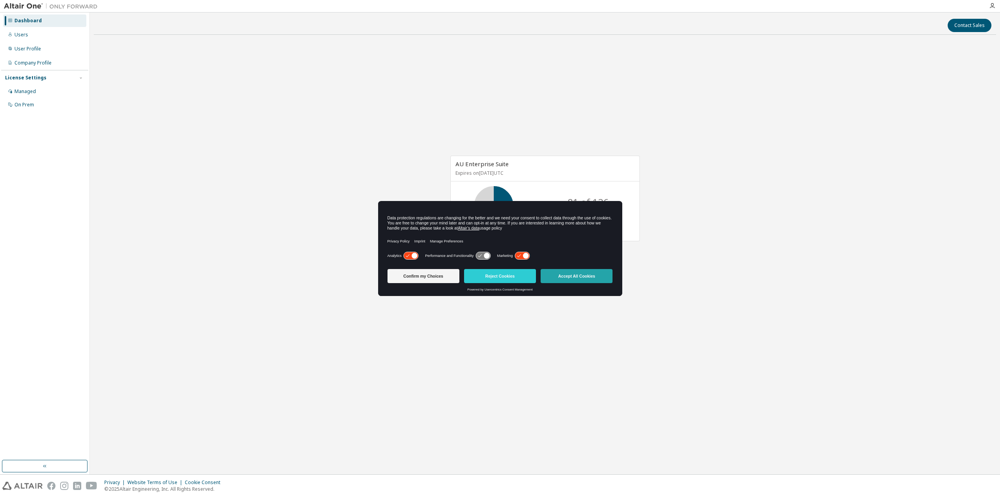 The width and height of the screenshot is (1000, 497). I want to click on img: facebook.svg, so click(51, 485).